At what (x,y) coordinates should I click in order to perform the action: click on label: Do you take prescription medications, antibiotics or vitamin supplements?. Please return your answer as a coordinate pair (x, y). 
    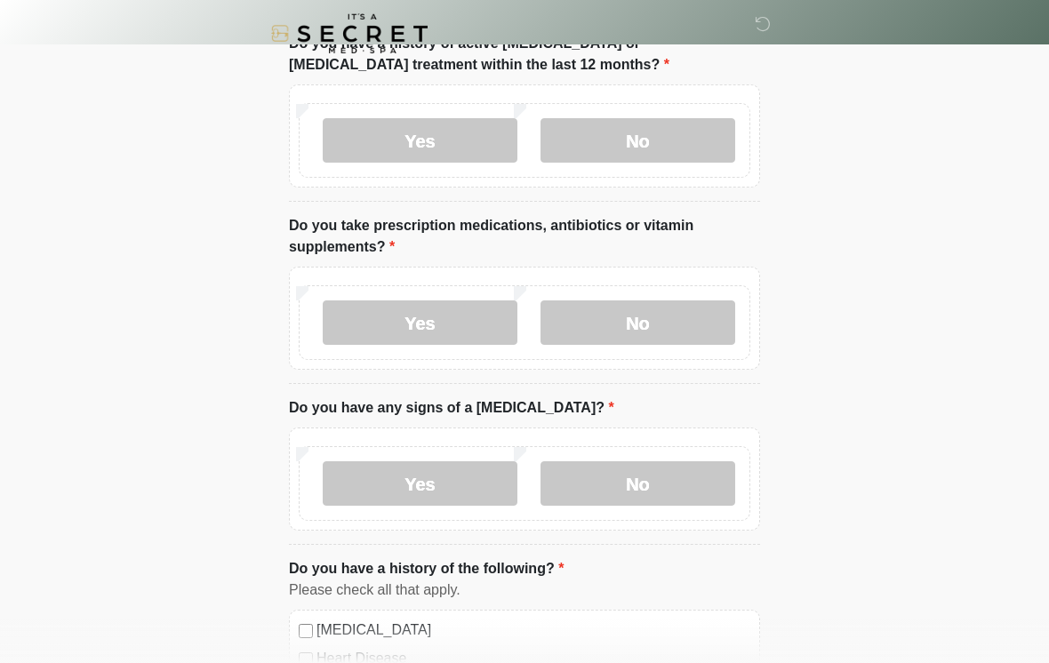
    Looking at the image, I should click on (524, 236).